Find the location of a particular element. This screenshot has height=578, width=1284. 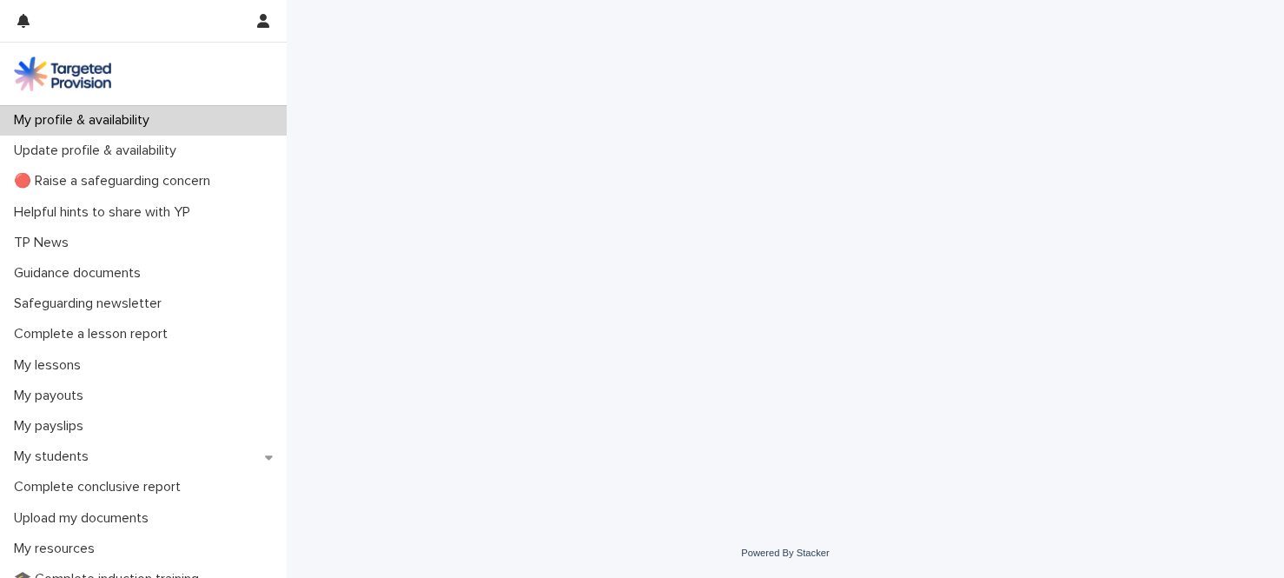

p: Safeguarding newsletter is located at coordinates (91, 303).